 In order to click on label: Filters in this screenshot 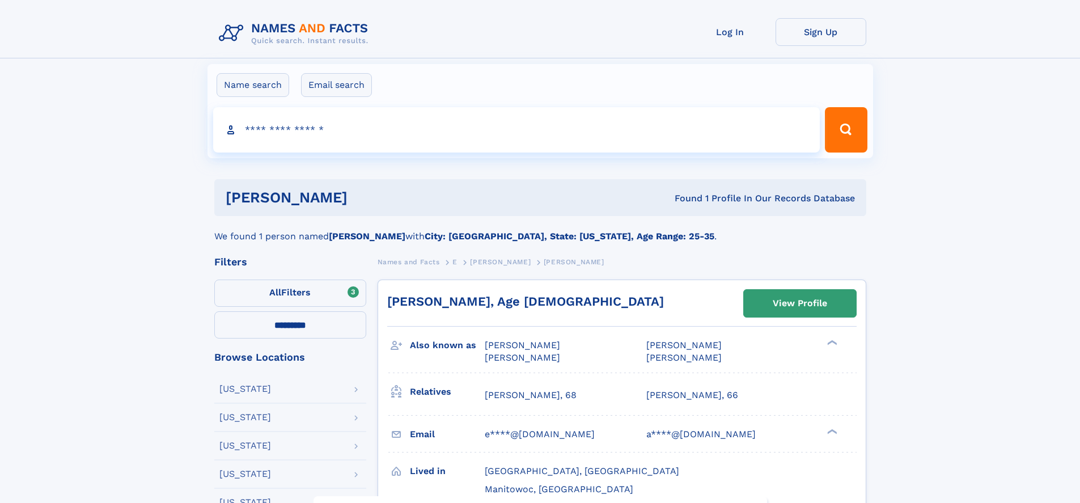, I will do `click(290, 293)`.